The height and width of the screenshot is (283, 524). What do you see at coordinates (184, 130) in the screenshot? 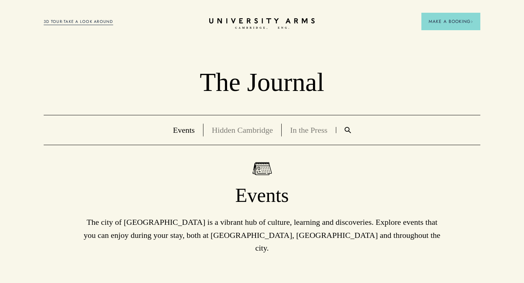
I see `a: Events` at bounding box center [184, 130].